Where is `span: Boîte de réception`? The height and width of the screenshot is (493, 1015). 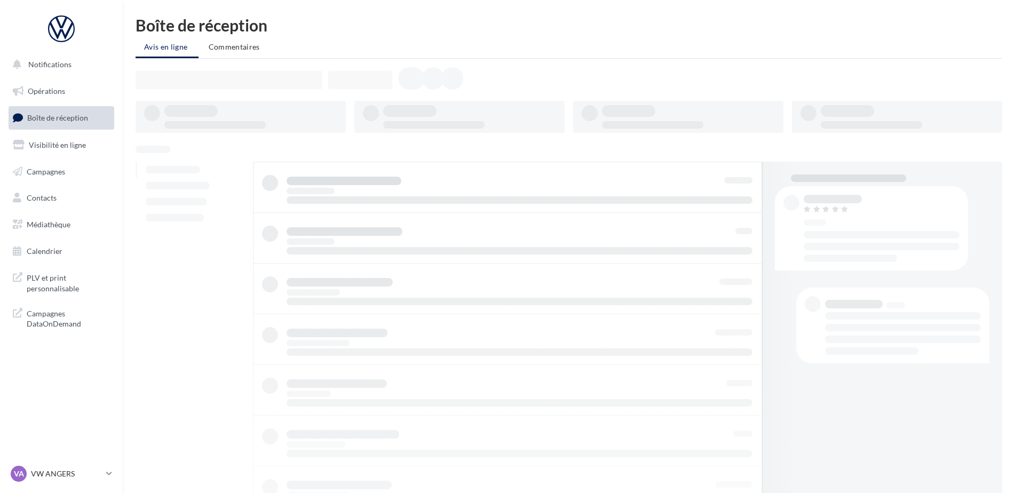 span: Boîte de réception is located at coordinates (58, 117).